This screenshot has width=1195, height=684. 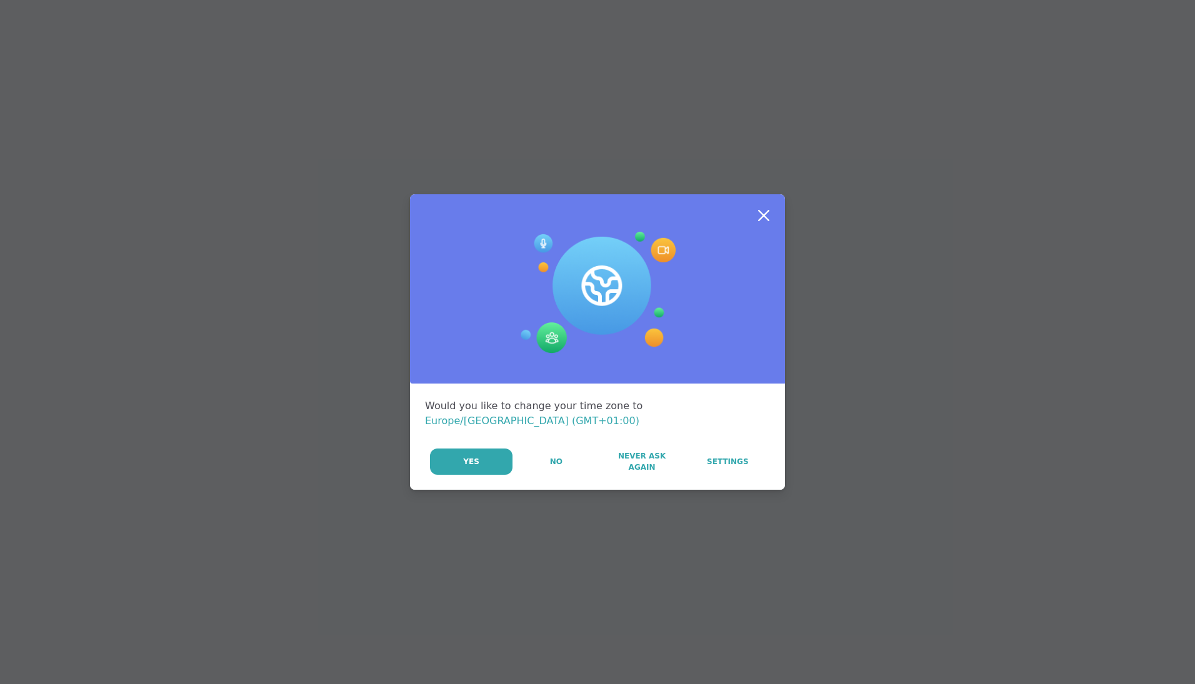 What do you see at coordinates (555, 462) in the screenshot?
I see `button: No` at bounding box center [555, 462].